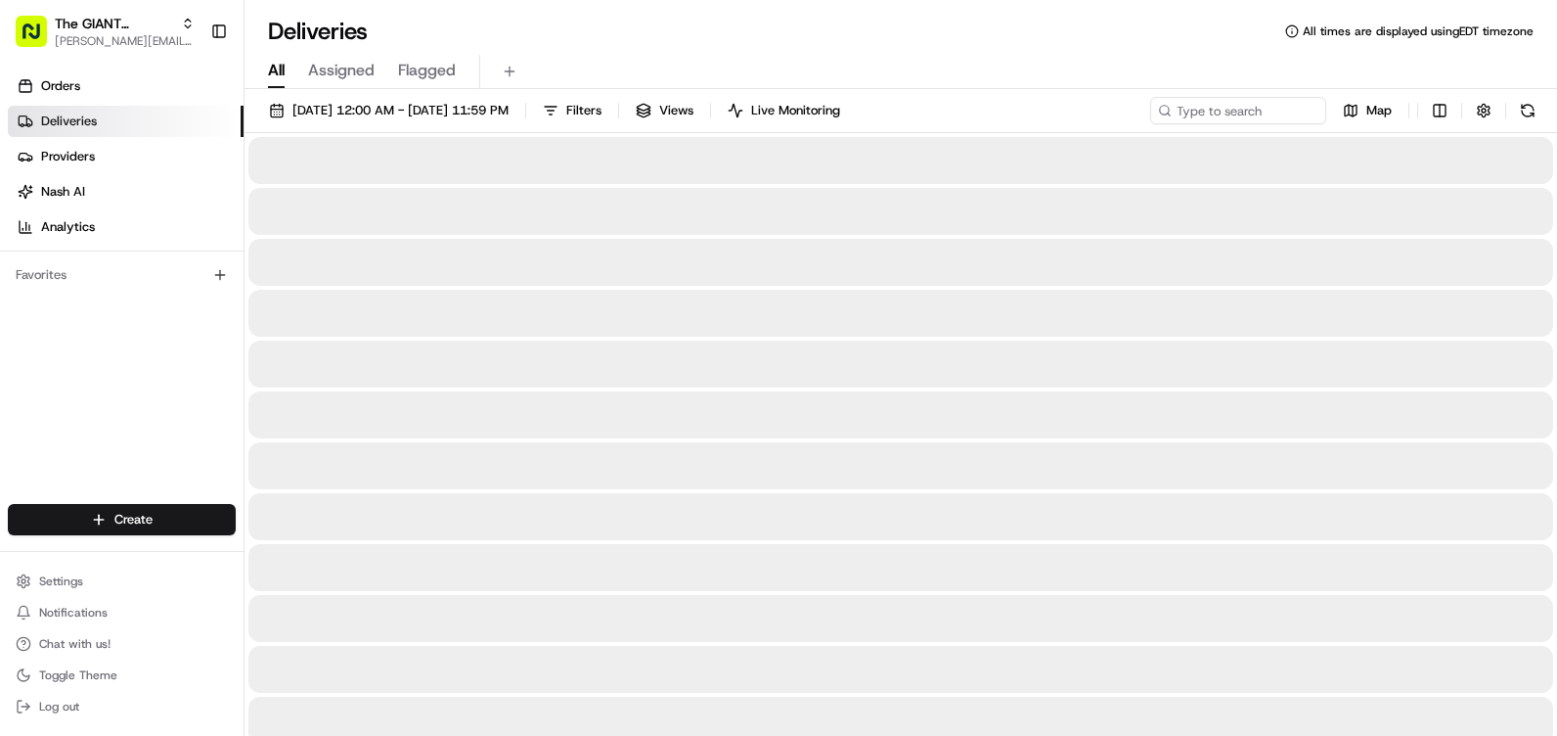 The height and width of the screenshot is (736, 1557). I want to click on span: Deliveries, so click(68, 121).